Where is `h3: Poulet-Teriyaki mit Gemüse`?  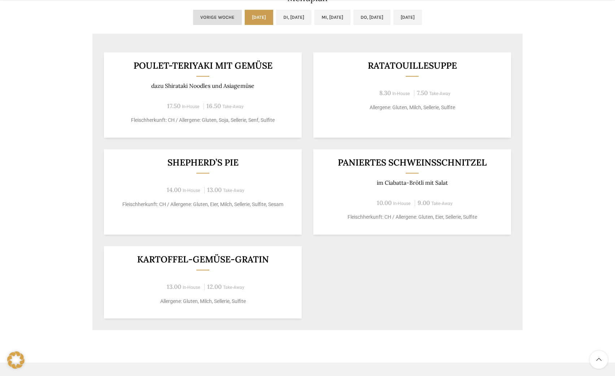 h3: Poulet-Teriyaki mit Gemüse is located at coordinates (203, 65).